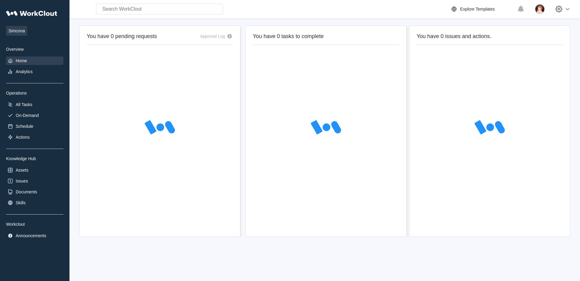 The height and width of the screenshot is (281, 580). What do you see at coordinates (17, 31) in the screenshot?
I see `span: Simcona` at bounding box center [17, 31].